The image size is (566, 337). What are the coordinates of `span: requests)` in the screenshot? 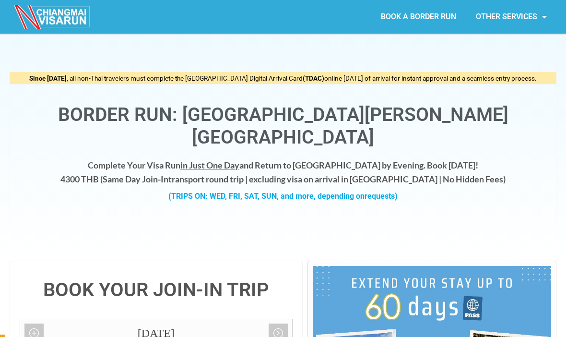 It's located at (381, 196).